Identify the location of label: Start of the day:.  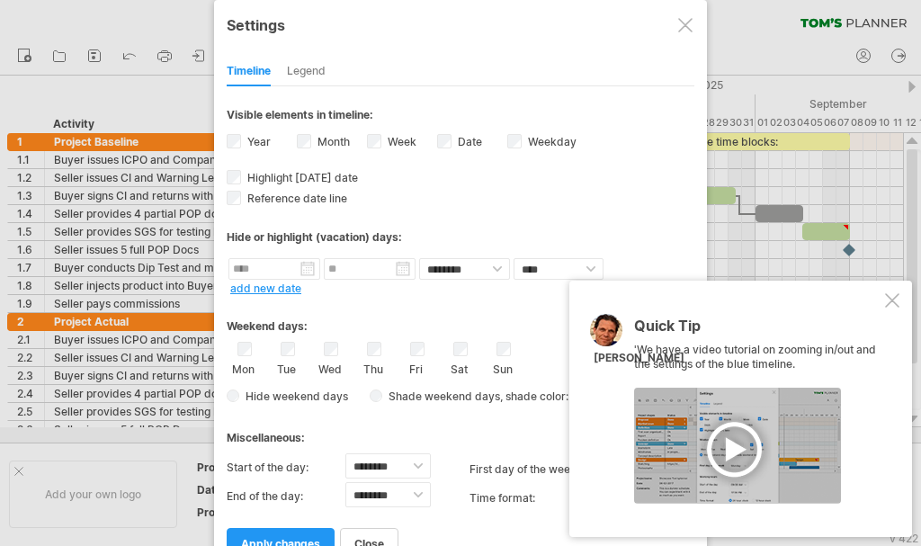
(286, 468).